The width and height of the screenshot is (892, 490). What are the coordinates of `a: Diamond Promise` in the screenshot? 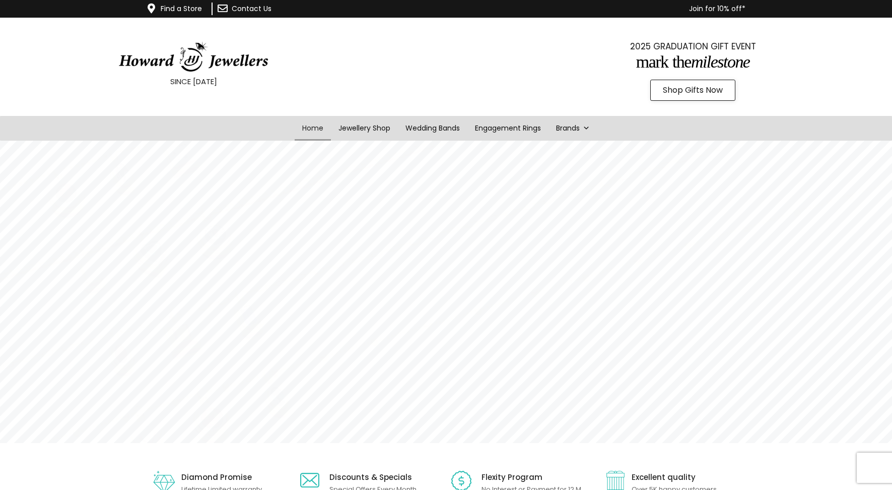 It's located at (217, 477).